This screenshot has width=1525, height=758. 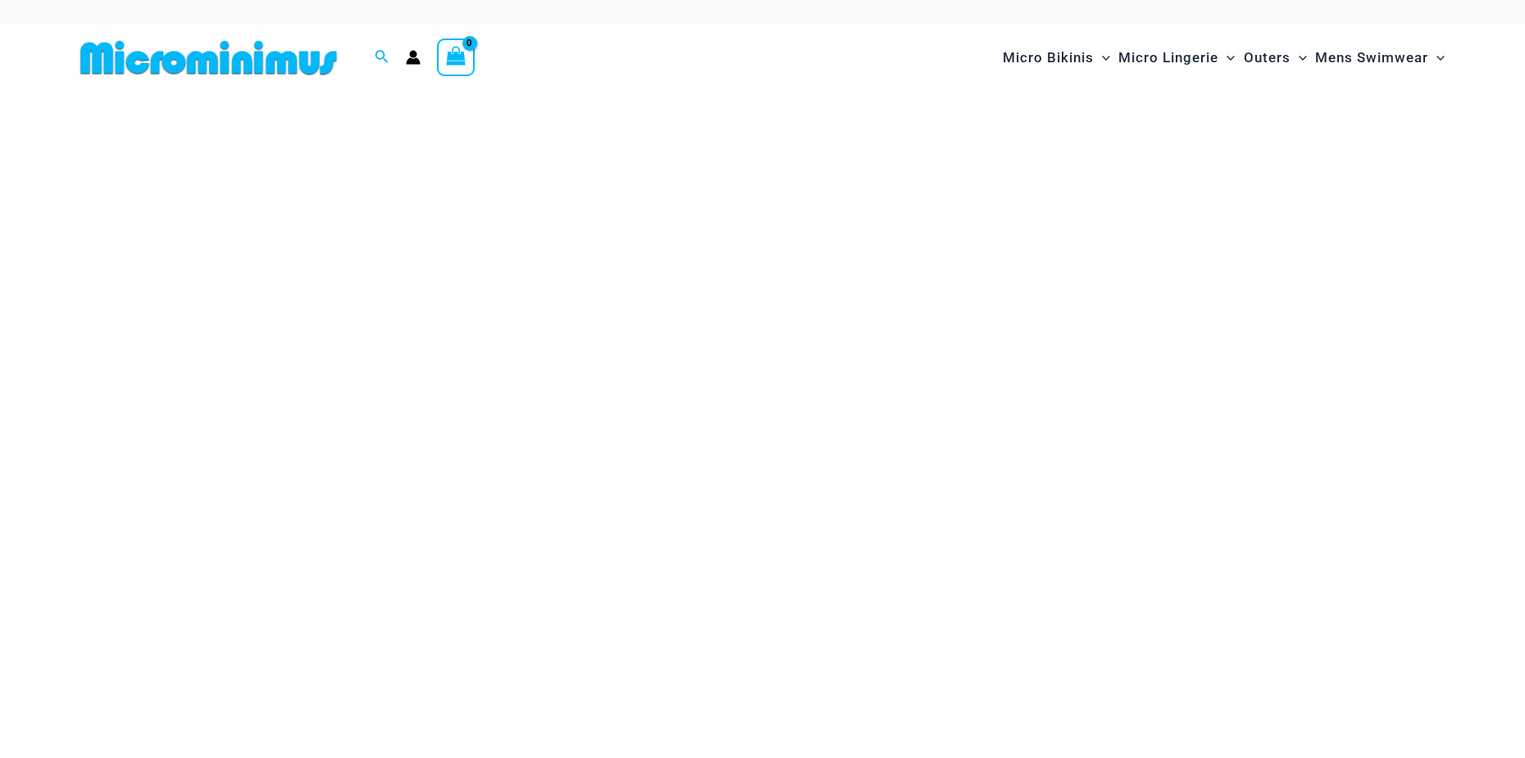 I want to click on a: Search icon link, so click(x=382, y=57).